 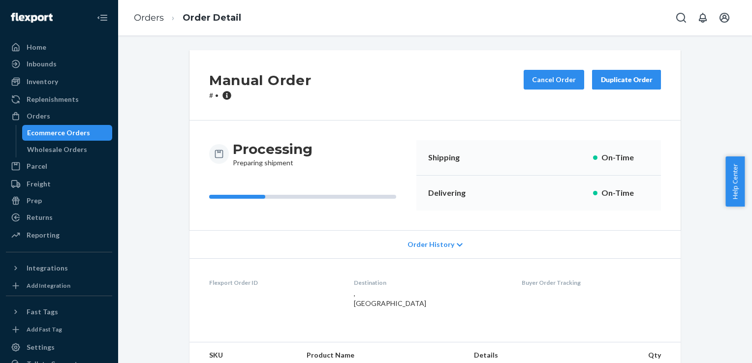 I want to click on p: Shipping, so click(x=456, y=158).